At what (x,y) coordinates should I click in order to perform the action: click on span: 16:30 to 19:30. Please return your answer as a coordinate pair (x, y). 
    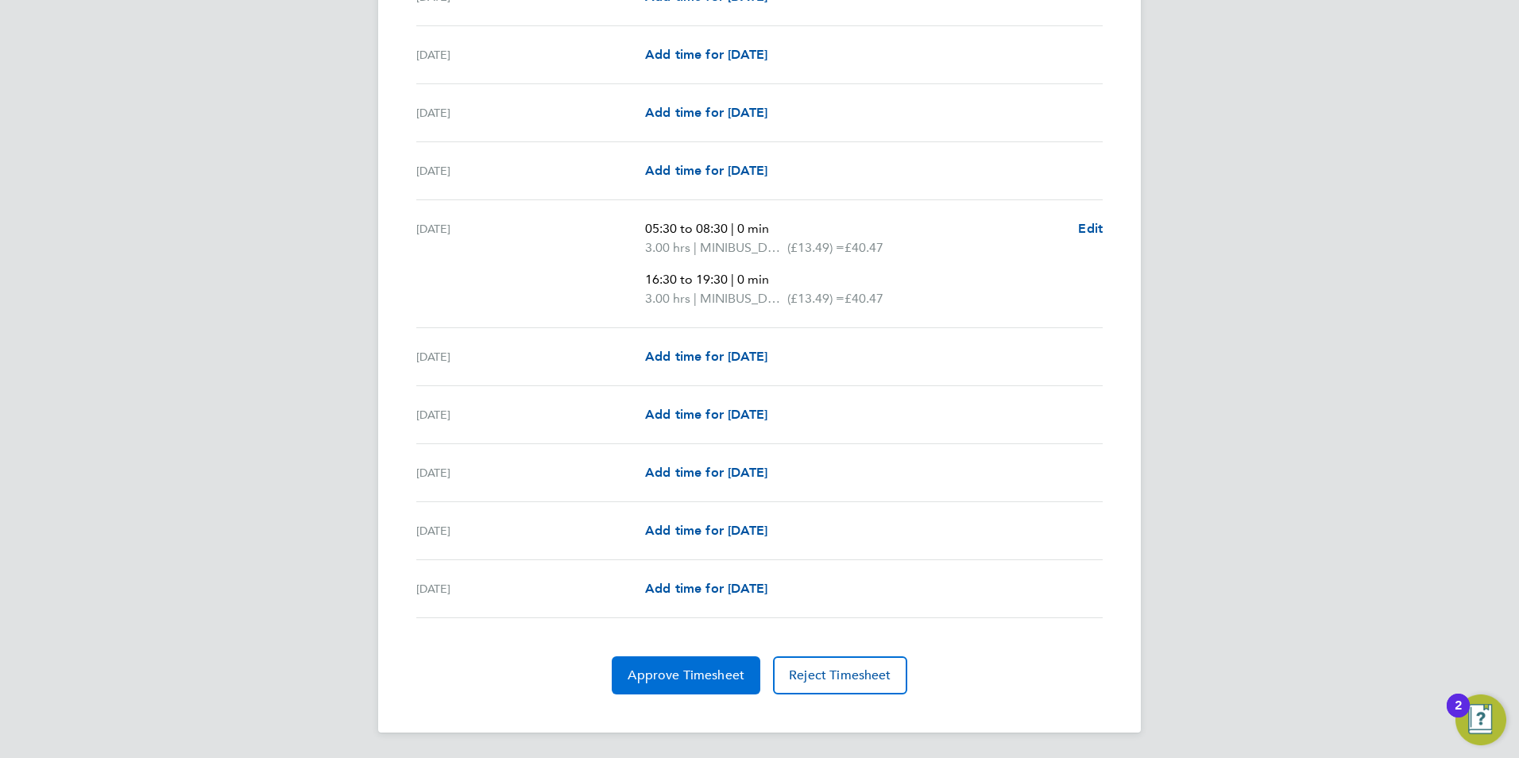
    Looking at the image, I should click on (686, 279).